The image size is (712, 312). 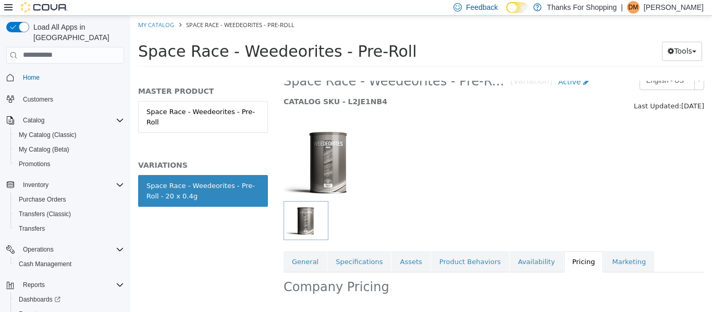 I want to click on a: My Catalog (Classic), so click(x=47, y=135).